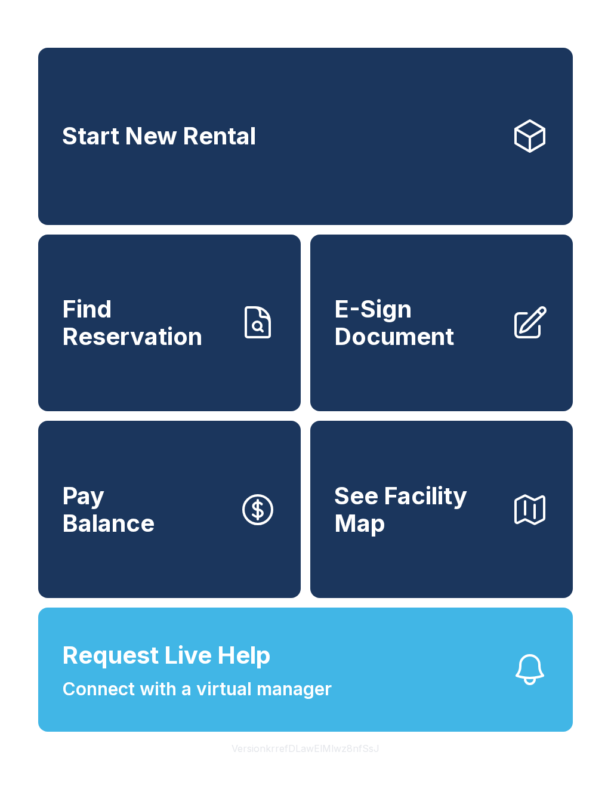 This screenshot has width=611, height=789. I want to click on button: PayBalance, so click(170, 509).